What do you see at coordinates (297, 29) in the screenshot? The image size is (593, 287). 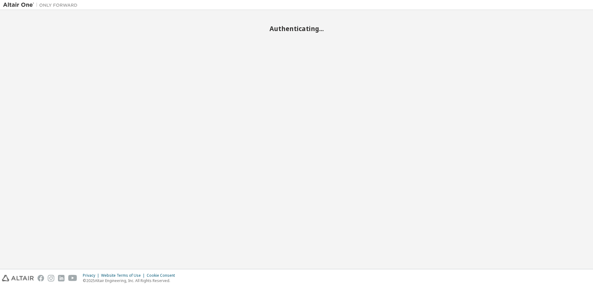 I see `h2: Authenticating...` at bounding box center [297, 29].